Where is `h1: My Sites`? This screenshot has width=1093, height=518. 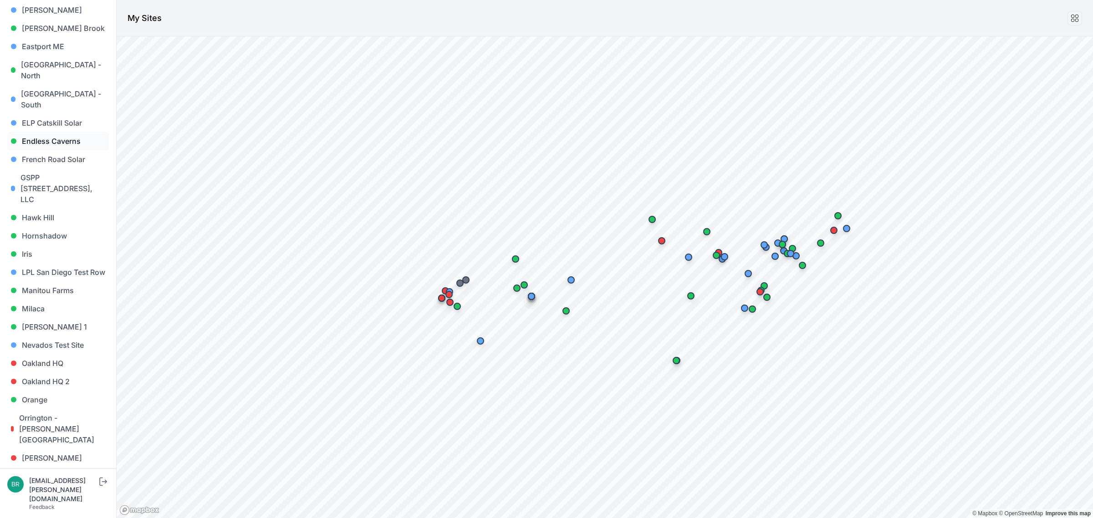
h1: My Sites is located at coordinates (144, 18).